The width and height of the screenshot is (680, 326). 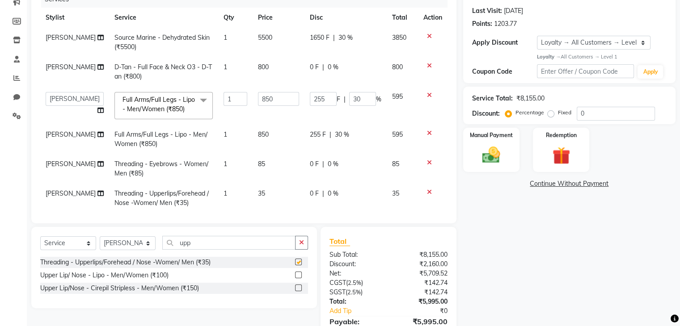 What do you see at coordinates (561, 156) in the screenshot?
I see `img: _gift.svg` at bounding box center [561, 156].